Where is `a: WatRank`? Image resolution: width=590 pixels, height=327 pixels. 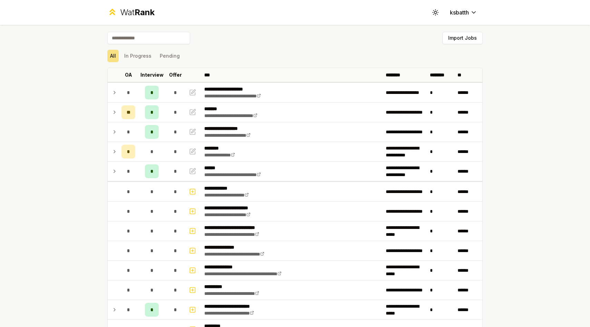
a: WatRank is located at coordinates (131, 12).